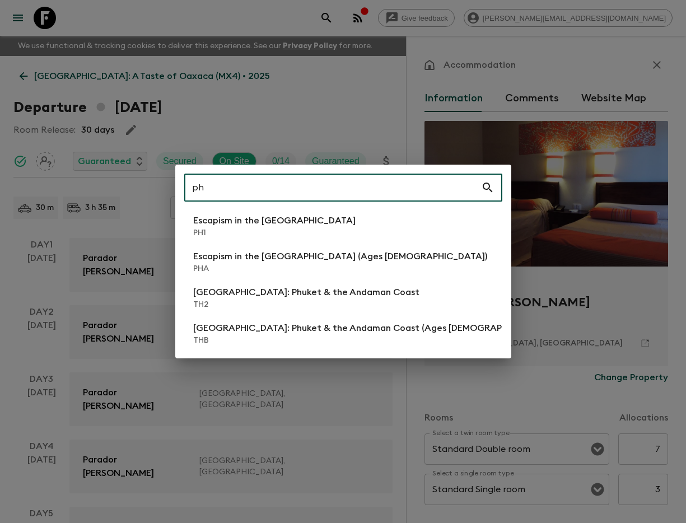 The height and width of the screenshot is (523, 686). What do you see at coordinates (307, 305) in the screenshot?
I see `p: TH2` at bounding box center [307, 305].